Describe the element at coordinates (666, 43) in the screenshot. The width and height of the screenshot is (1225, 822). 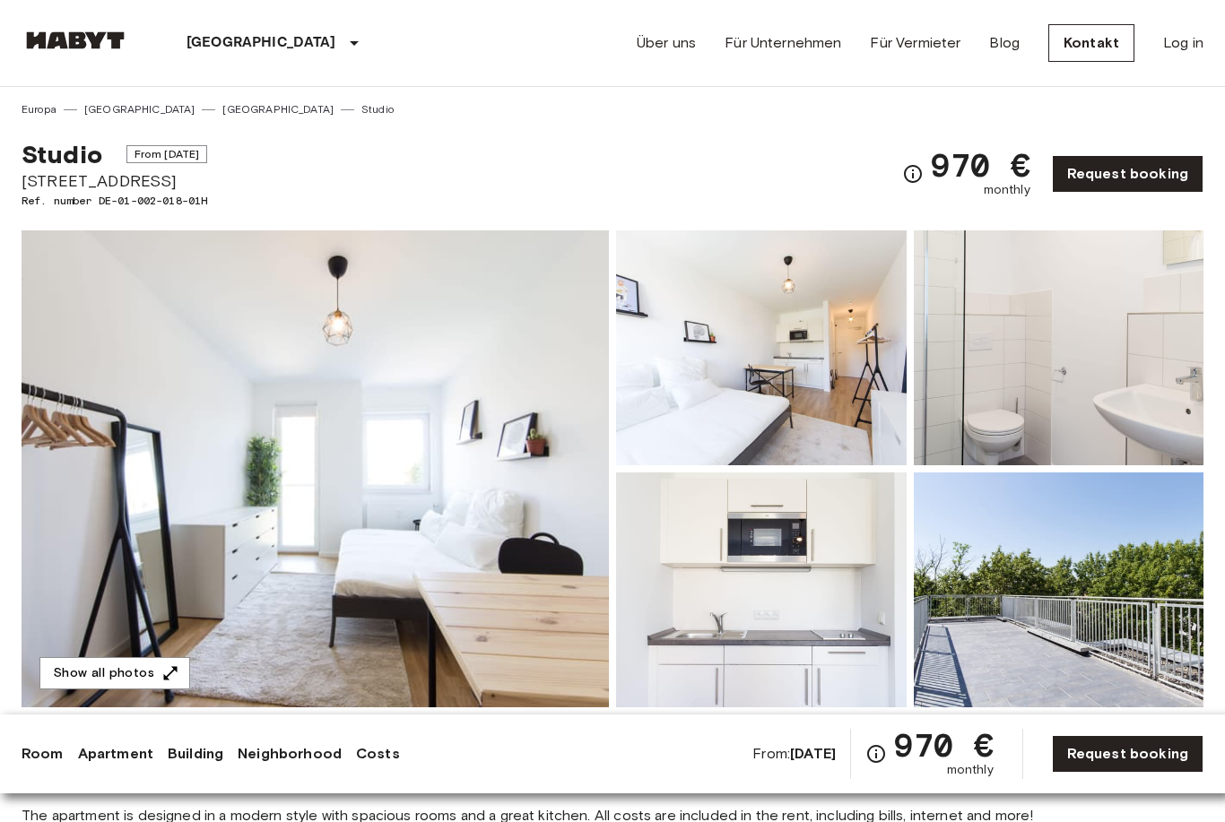
I see `a: Über uns` at that location.